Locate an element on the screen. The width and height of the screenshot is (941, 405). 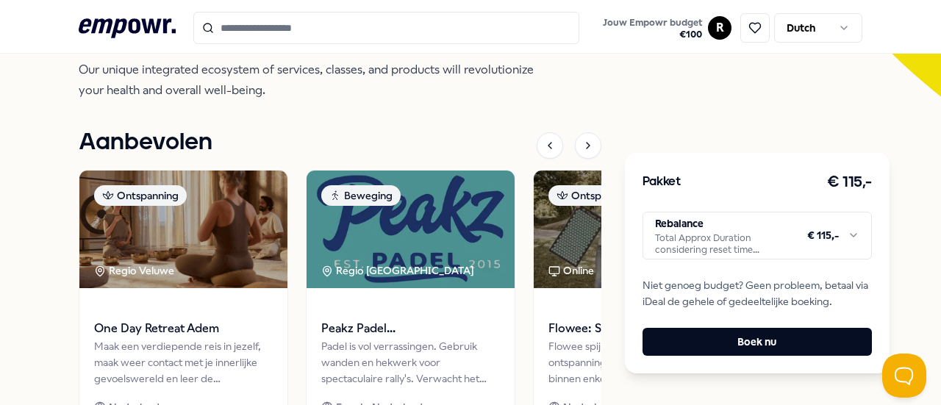
h3: € 115,- is located at coordinates (849, 182).